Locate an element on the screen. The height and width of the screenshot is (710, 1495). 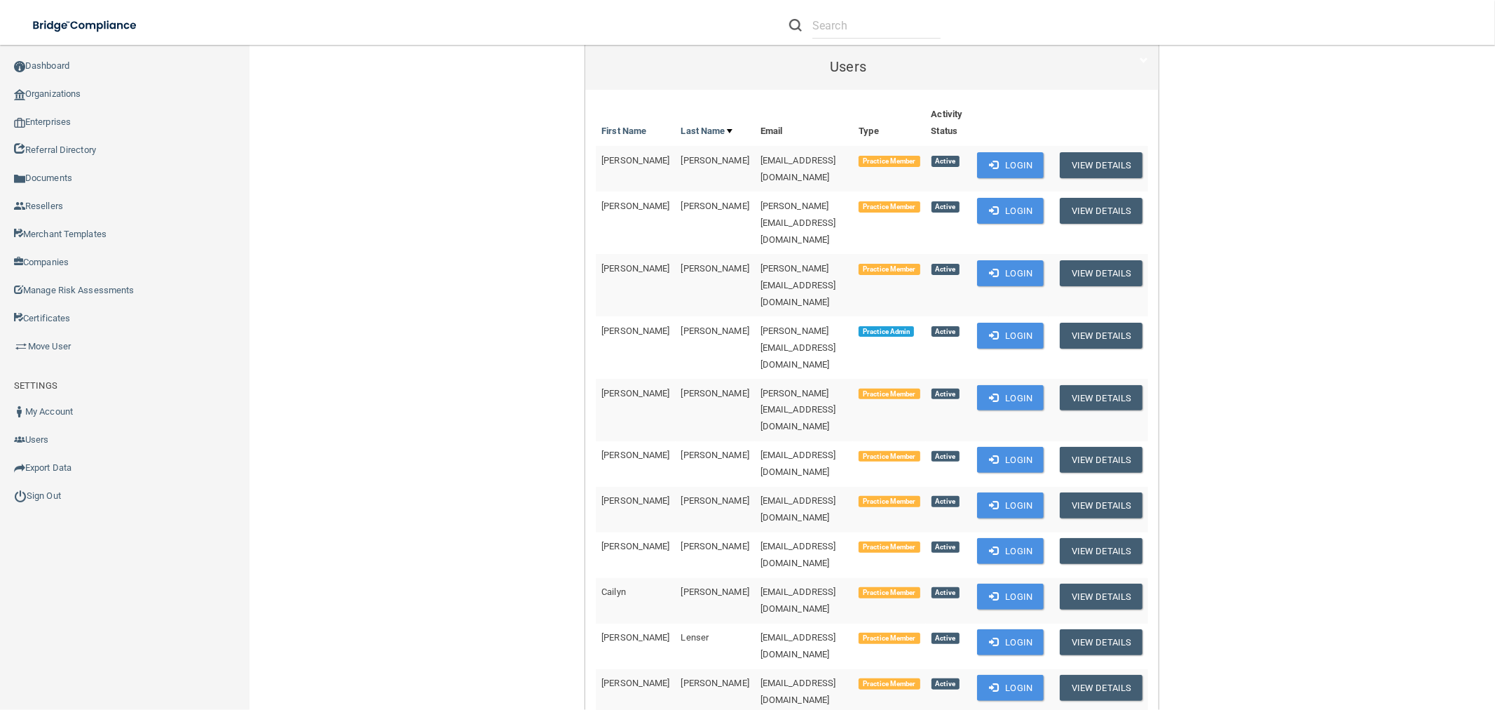
img: icon-documents.8dae5593.png is located at coordinates (20, 179).